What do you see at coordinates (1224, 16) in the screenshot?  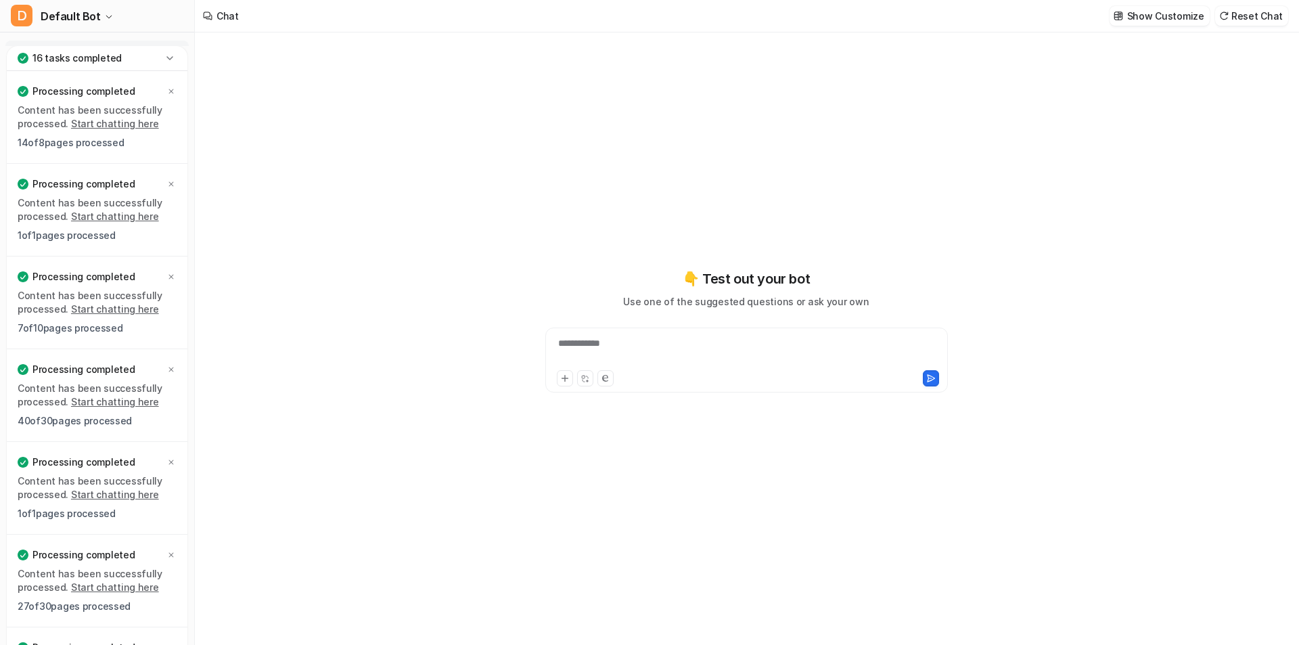 I see `img: reset` at bounding box center [1224, 16].